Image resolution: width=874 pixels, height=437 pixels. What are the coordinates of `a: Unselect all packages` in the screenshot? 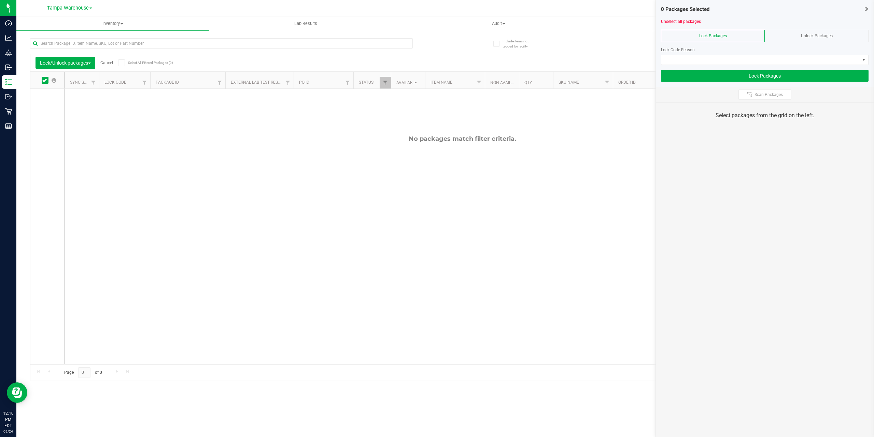 It's located at (681, 22).